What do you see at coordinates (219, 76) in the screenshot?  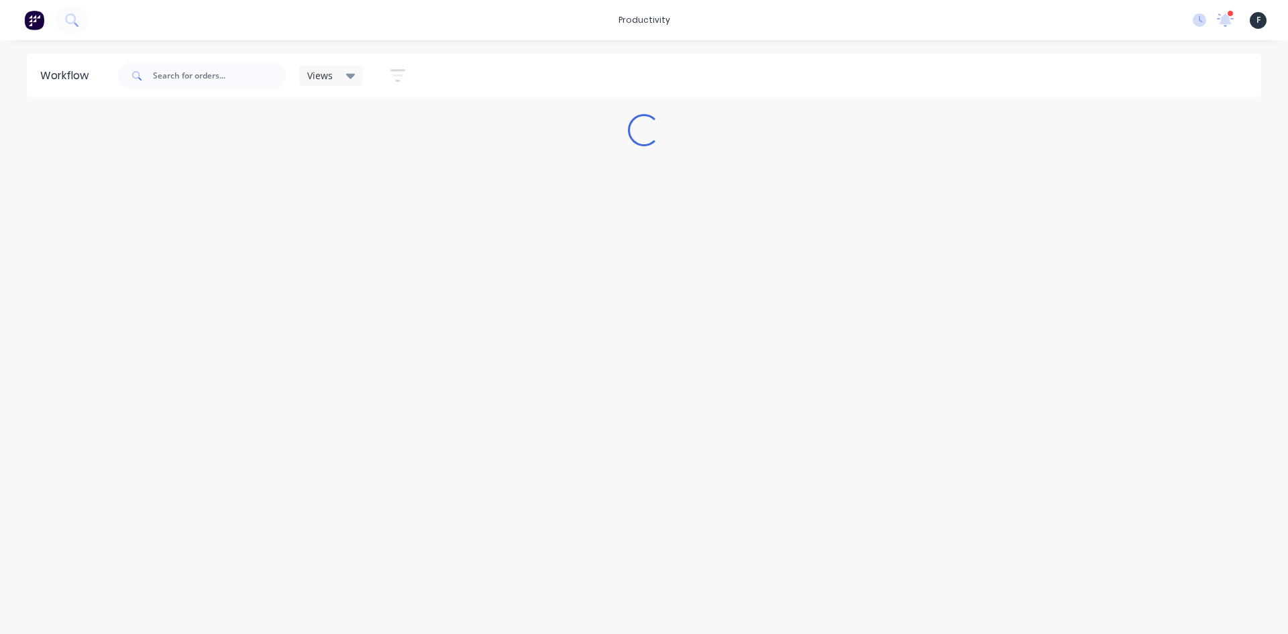 I see `input: Search for orders...` at bounding box center [219, 76].